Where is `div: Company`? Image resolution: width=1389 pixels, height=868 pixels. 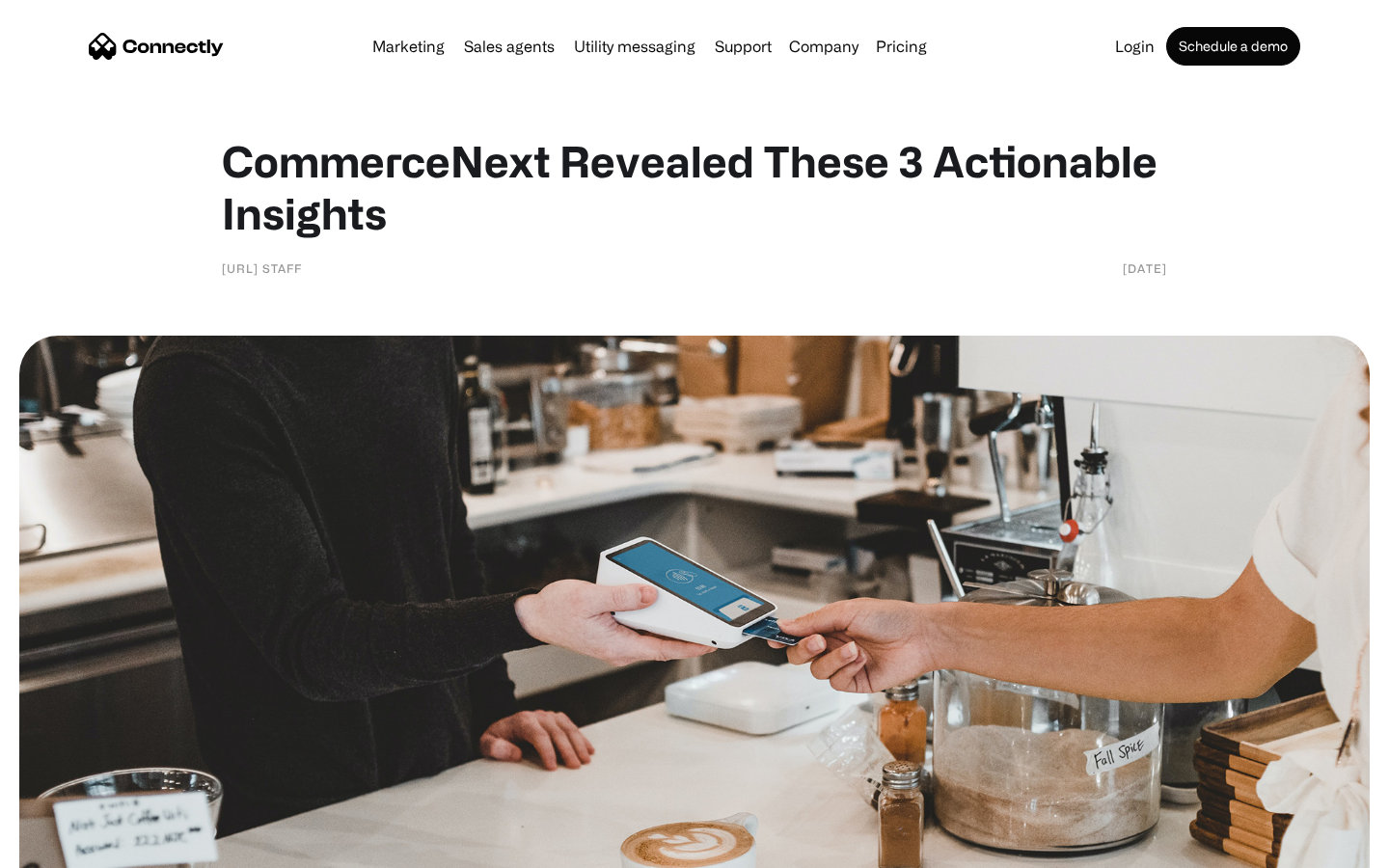
div: Company is located at coordinates (824, 47).